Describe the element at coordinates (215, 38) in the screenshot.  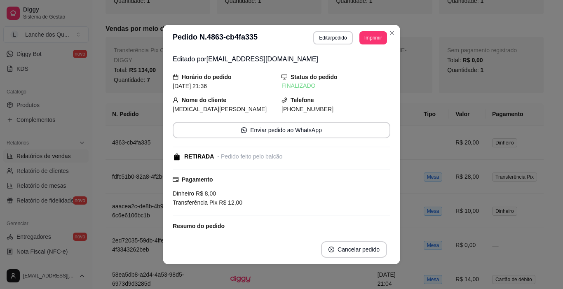
I see `h3: Pedido N. 4863-cb4fa335` at that location.